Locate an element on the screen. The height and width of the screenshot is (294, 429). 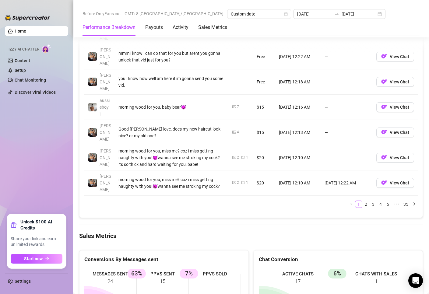
div: morning wood for you, miss me? coz i miss getting naughty with you!😈wanna see me stroking my cock? is located at coordinates (172, 183).